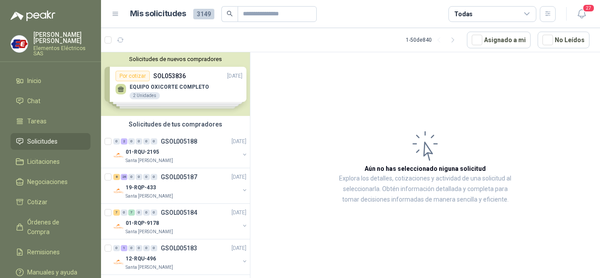 The image size is (600, 278). What do you see at coordinates (141, 188) in the screenshot?
I see `p: 19-RQP-433` at bounding box center [141, 188].